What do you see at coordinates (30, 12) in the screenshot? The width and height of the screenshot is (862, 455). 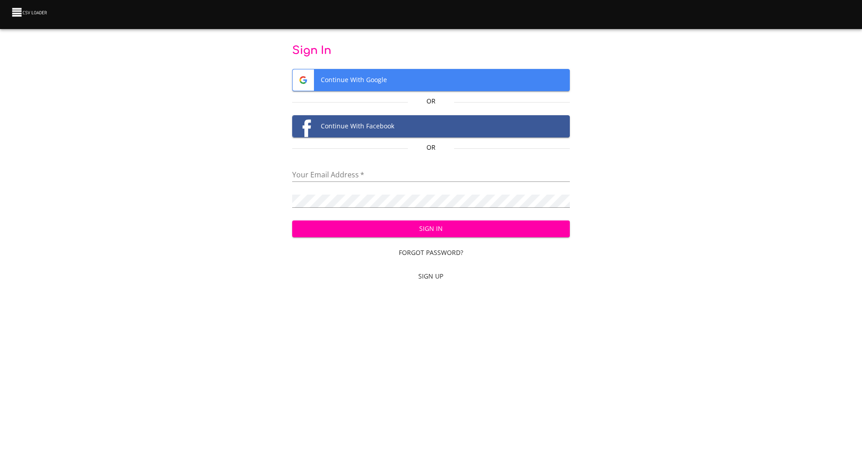 I see `img: CSV Loader` at bounding box center [30, 12].